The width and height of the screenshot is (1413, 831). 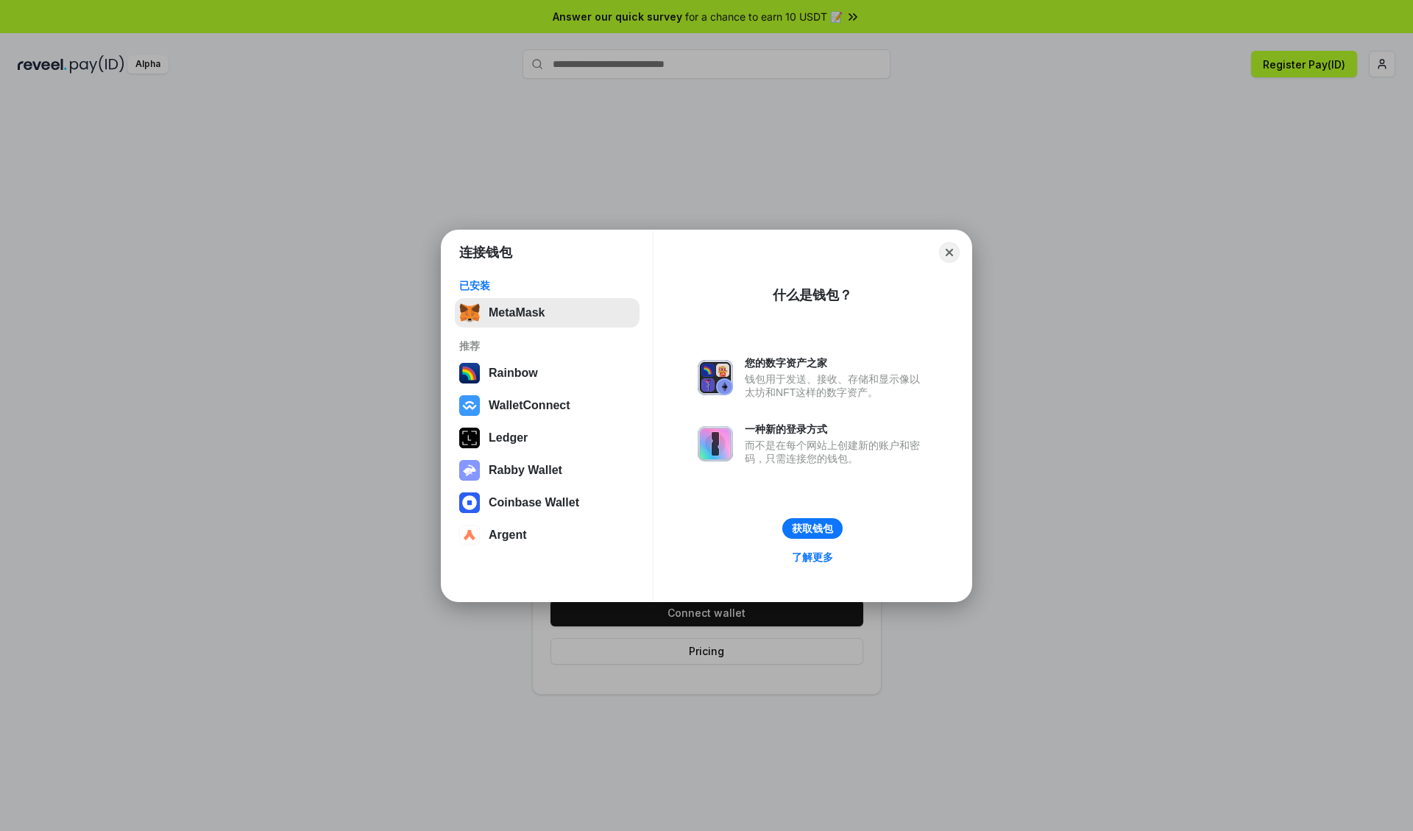 I want to click on button: WalletConnect, so click(x=547, y=406).